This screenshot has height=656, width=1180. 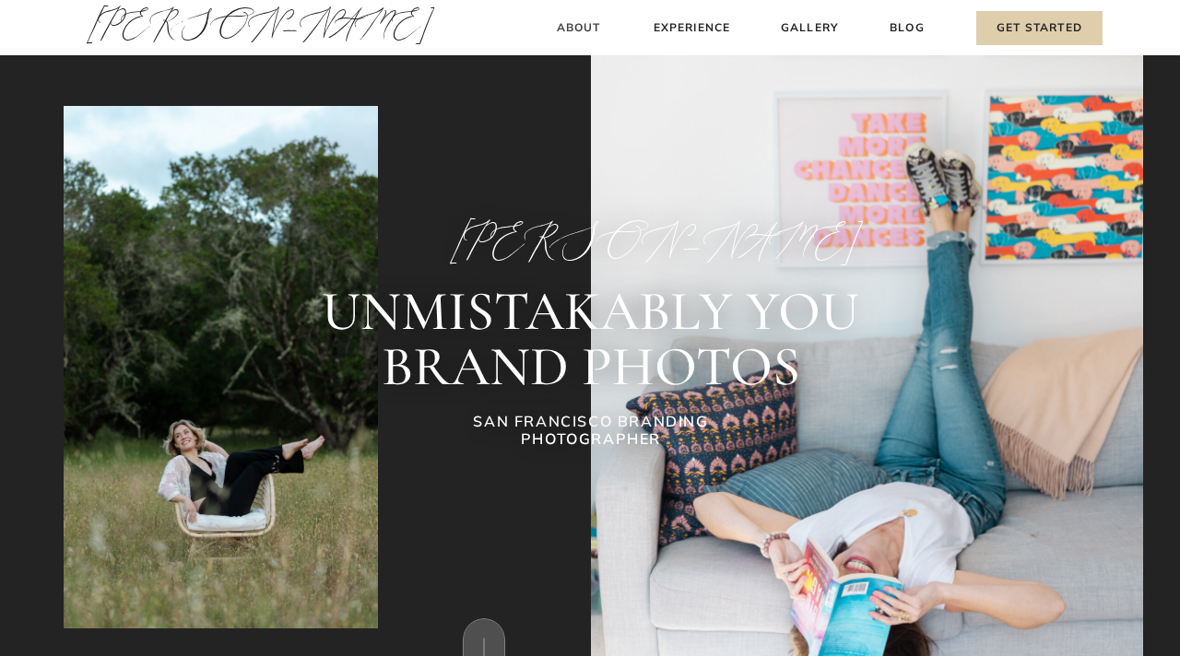 I want to click on h3: Get Started, so click(x=1039, y=28).